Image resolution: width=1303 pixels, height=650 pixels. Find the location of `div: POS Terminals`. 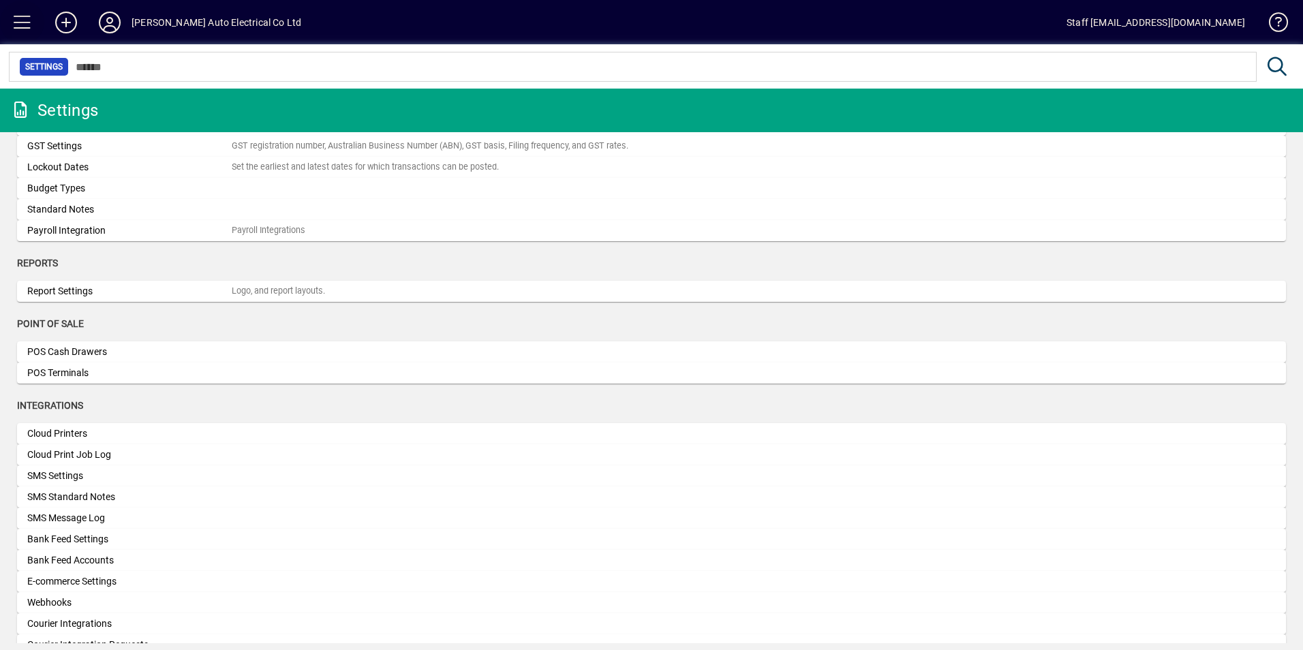

div: POS Terminals is located at coordinates (129, 373).